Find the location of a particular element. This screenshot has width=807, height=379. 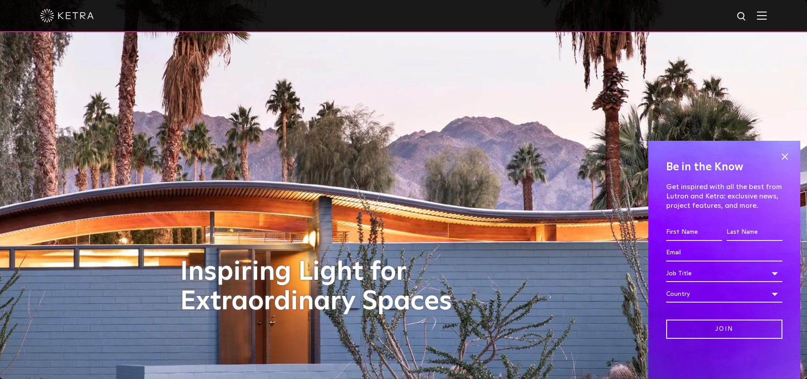

p: Get inspired with all the best from Lutron and Ketra: exclusive news, project features, and more. is located at coordinates (724, 196).